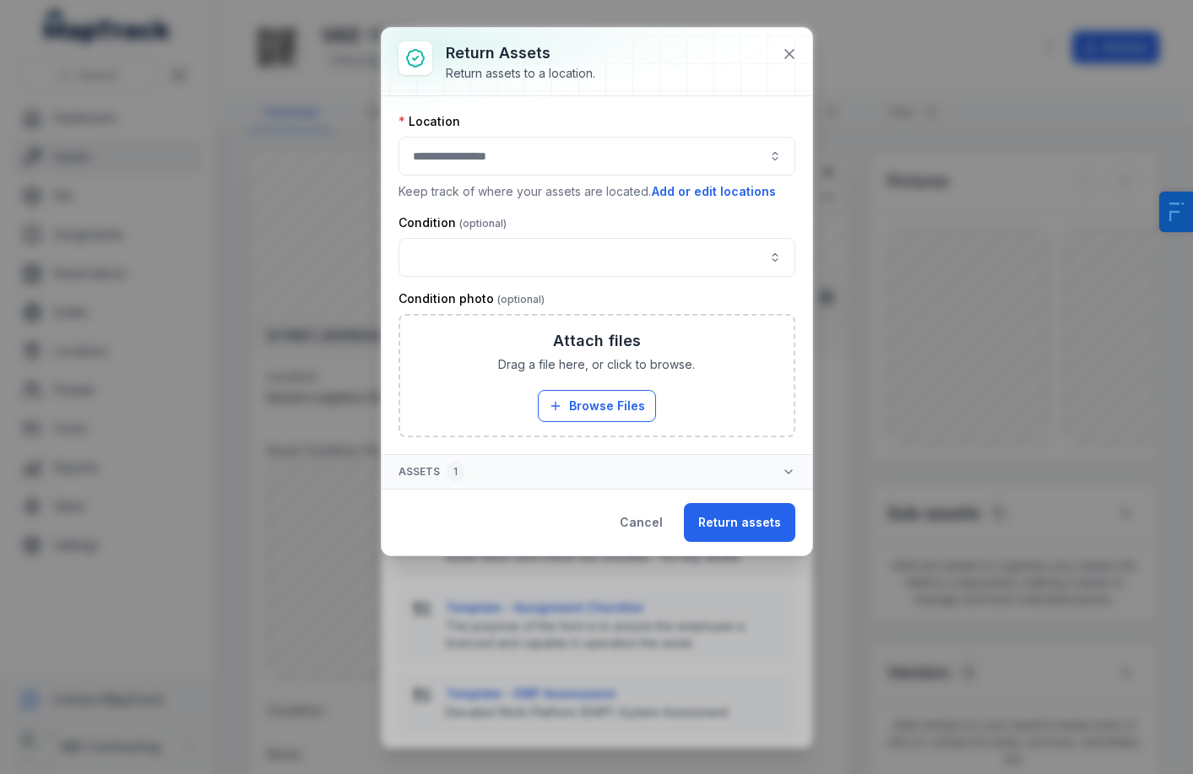  Describe the element at coordinates (597, 192) in the screenshot. I see `p: Keep track of where your assets are located.` at that location.